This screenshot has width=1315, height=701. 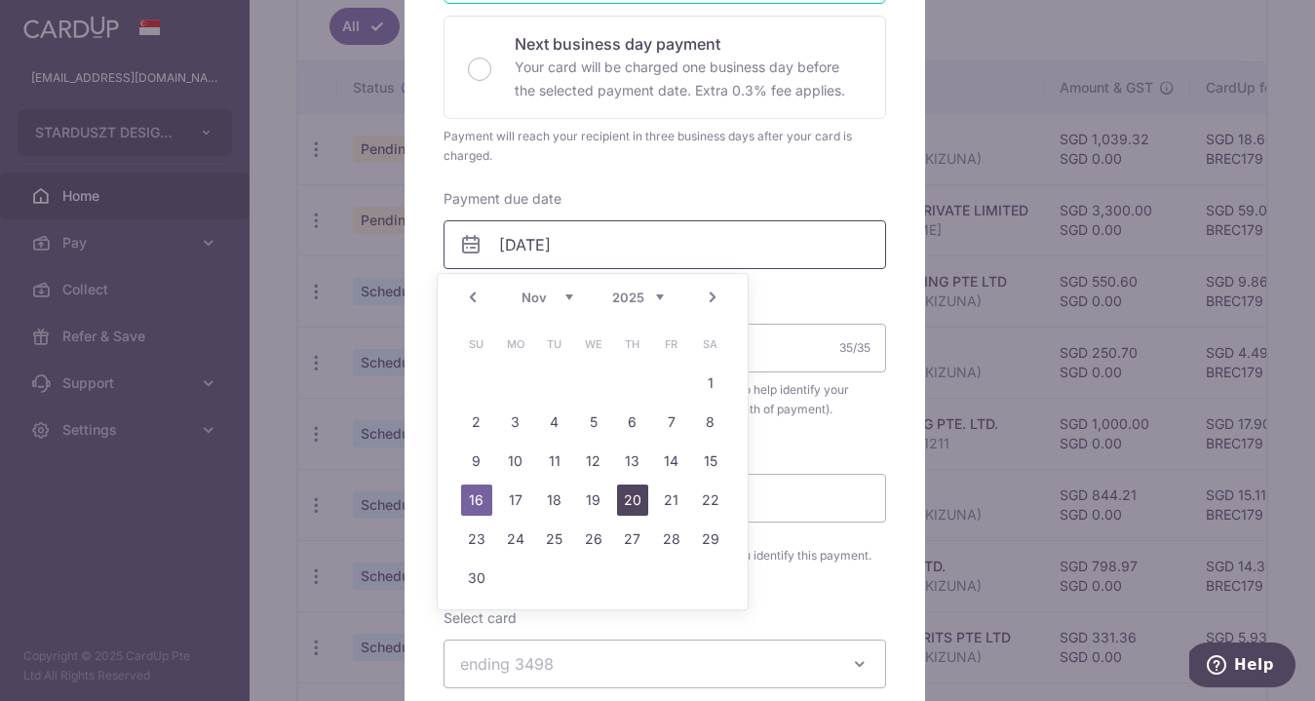 I want to click on span: Monday, so click(x=516, y=344).